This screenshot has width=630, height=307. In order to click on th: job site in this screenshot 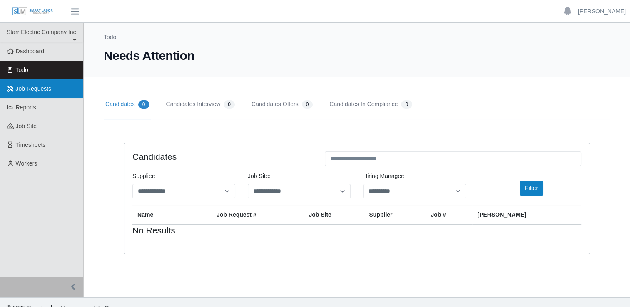, I will do `click(334, 215)`.